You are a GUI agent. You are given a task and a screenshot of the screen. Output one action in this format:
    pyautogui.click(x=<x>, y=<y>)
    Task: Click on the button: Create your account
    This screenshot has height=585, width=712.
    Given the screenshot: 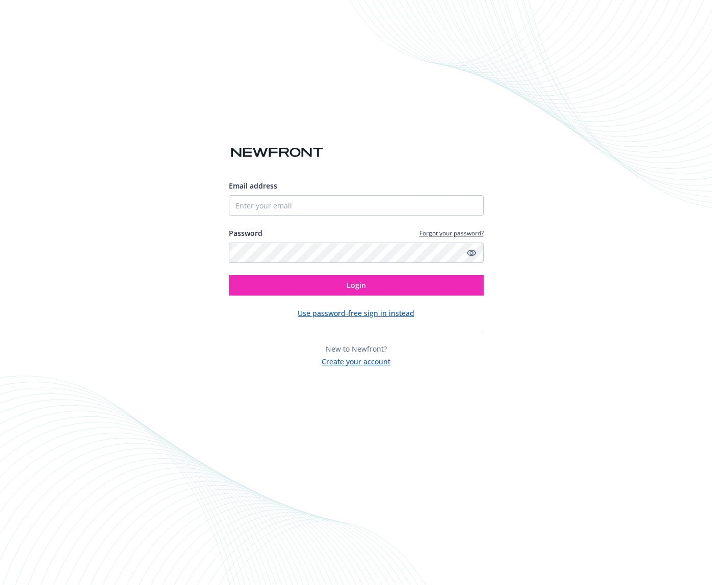 What is the action you would take?
    pyautogui.click(x=356, y=360)
    